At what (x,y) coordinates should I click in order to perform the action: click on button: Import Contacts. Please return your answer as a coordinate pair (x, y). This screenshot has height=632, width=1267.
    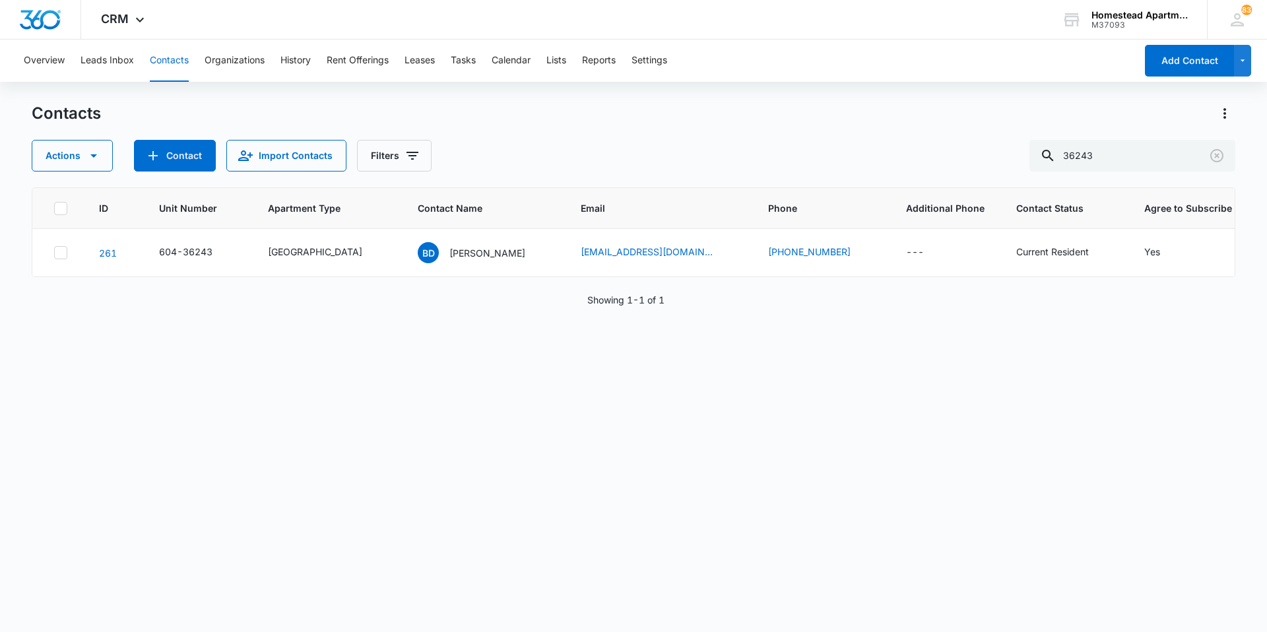
    Looking at the image, I should click on (286, 156).